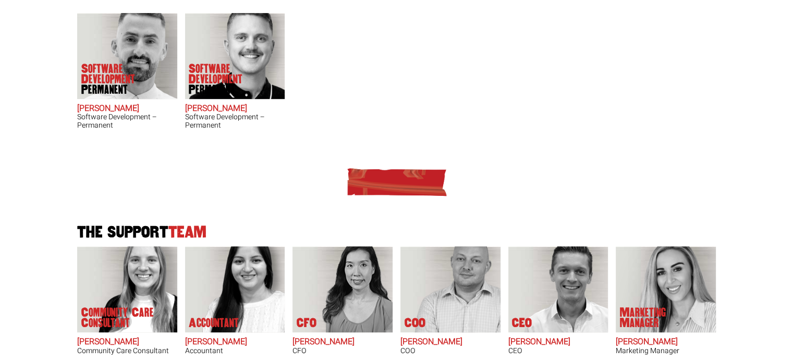 This screenshot has height=362, width=793. What do you see at coordinates (127, 56) in the screenshot?
I see `img: Liam Cox does Software Development Permanent` at bounding box center [127, 56].